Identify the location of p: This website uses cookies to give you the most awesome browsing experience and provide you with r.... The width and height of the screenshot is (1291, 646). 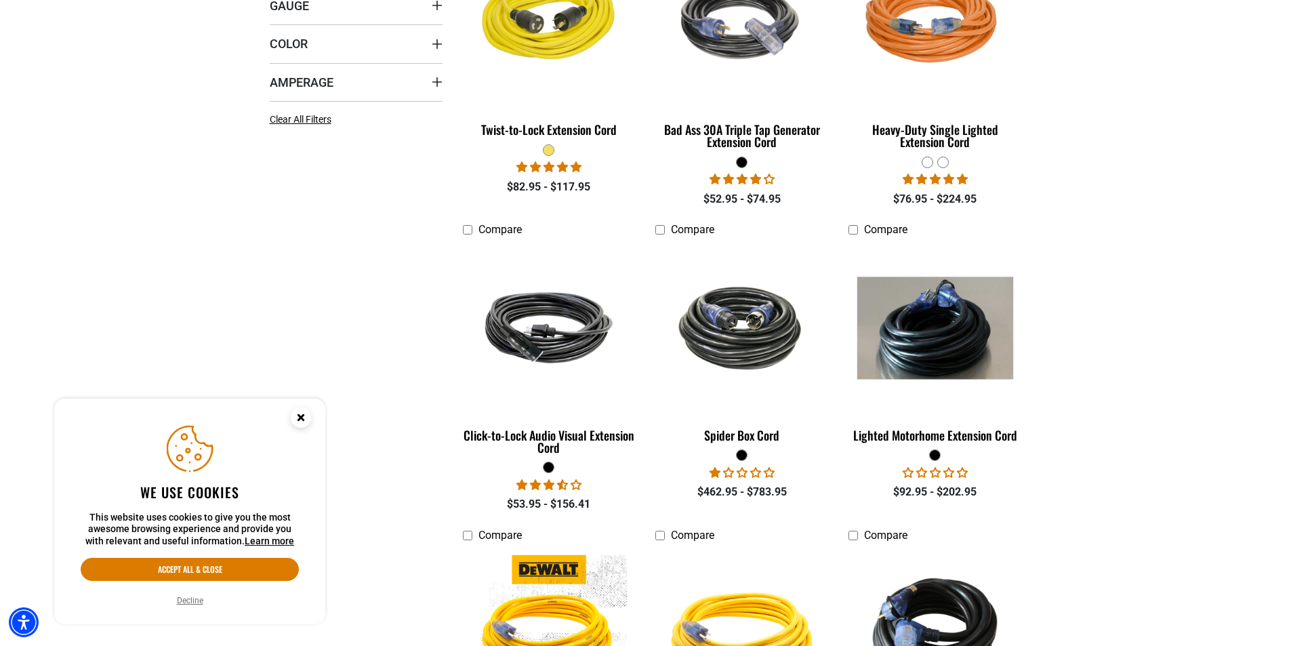
(190, 529).